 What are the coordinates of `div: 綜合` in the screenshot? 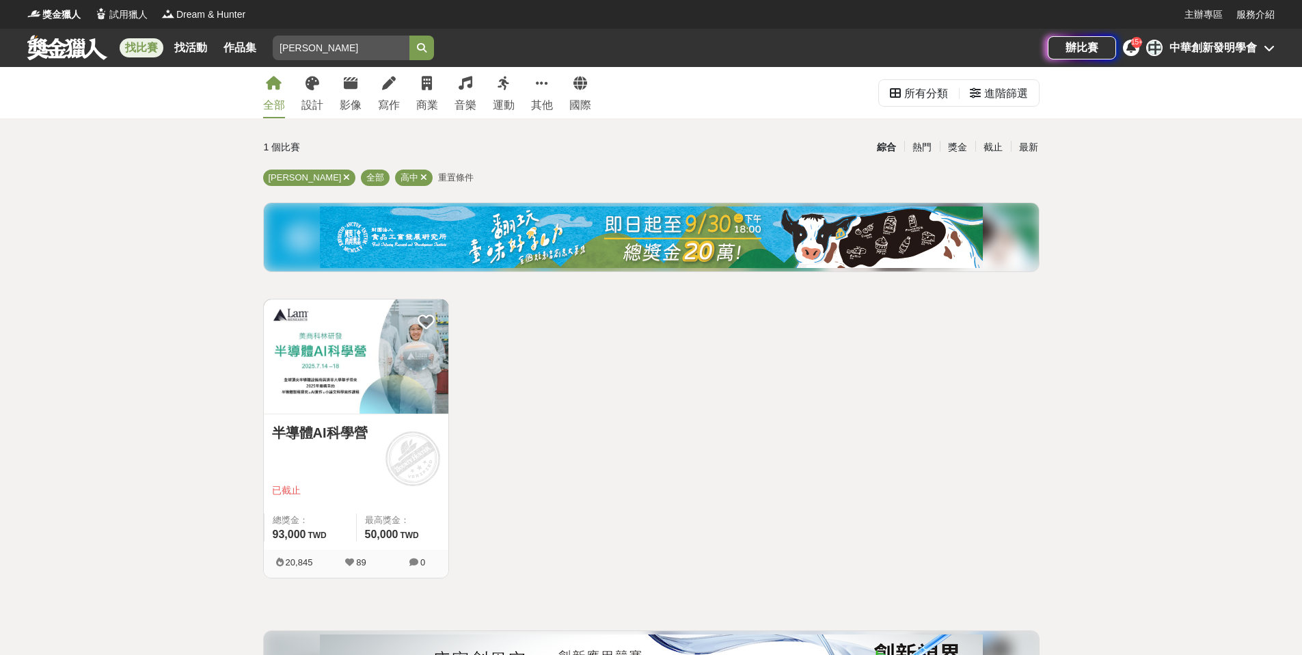 It's located at (887, 147).